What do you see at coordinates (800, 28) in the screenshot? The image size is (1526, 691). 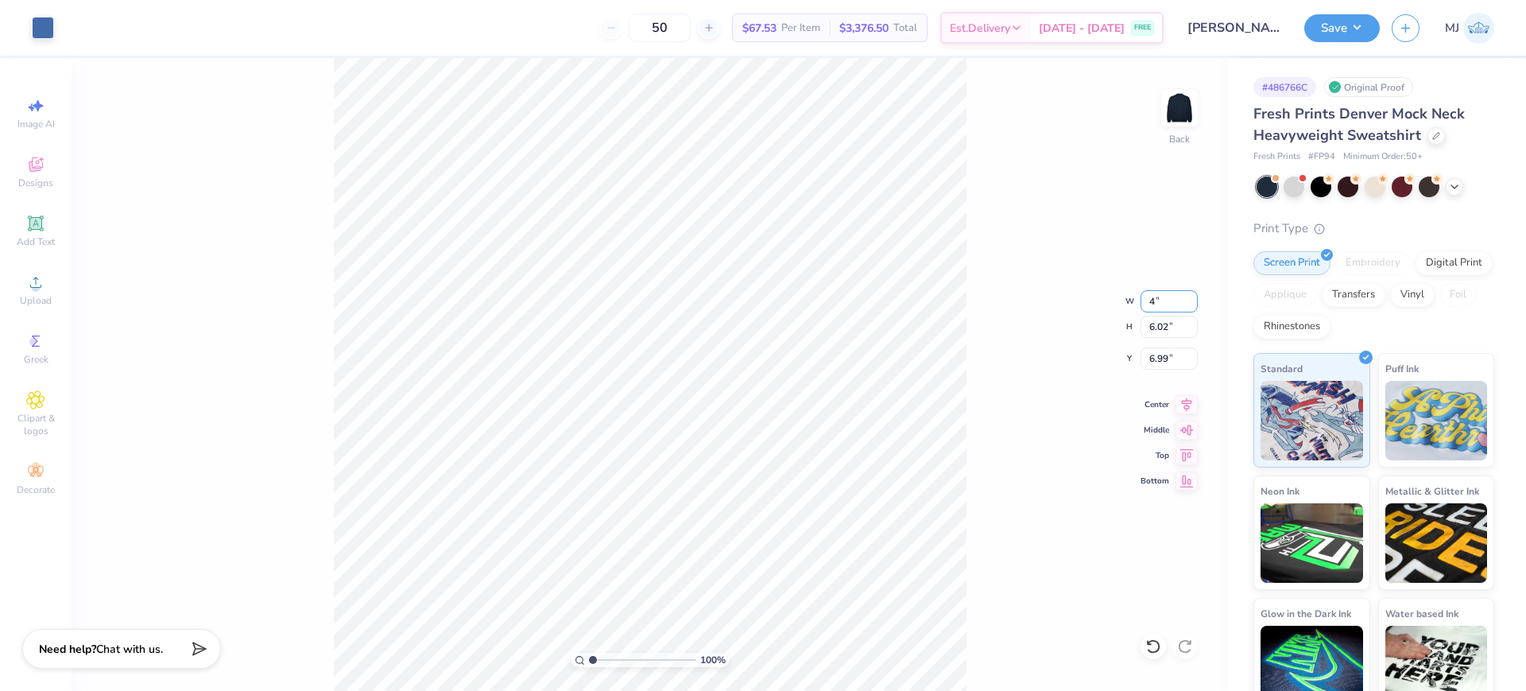 I see `span: Per Item` at bounding box center [800, 28].